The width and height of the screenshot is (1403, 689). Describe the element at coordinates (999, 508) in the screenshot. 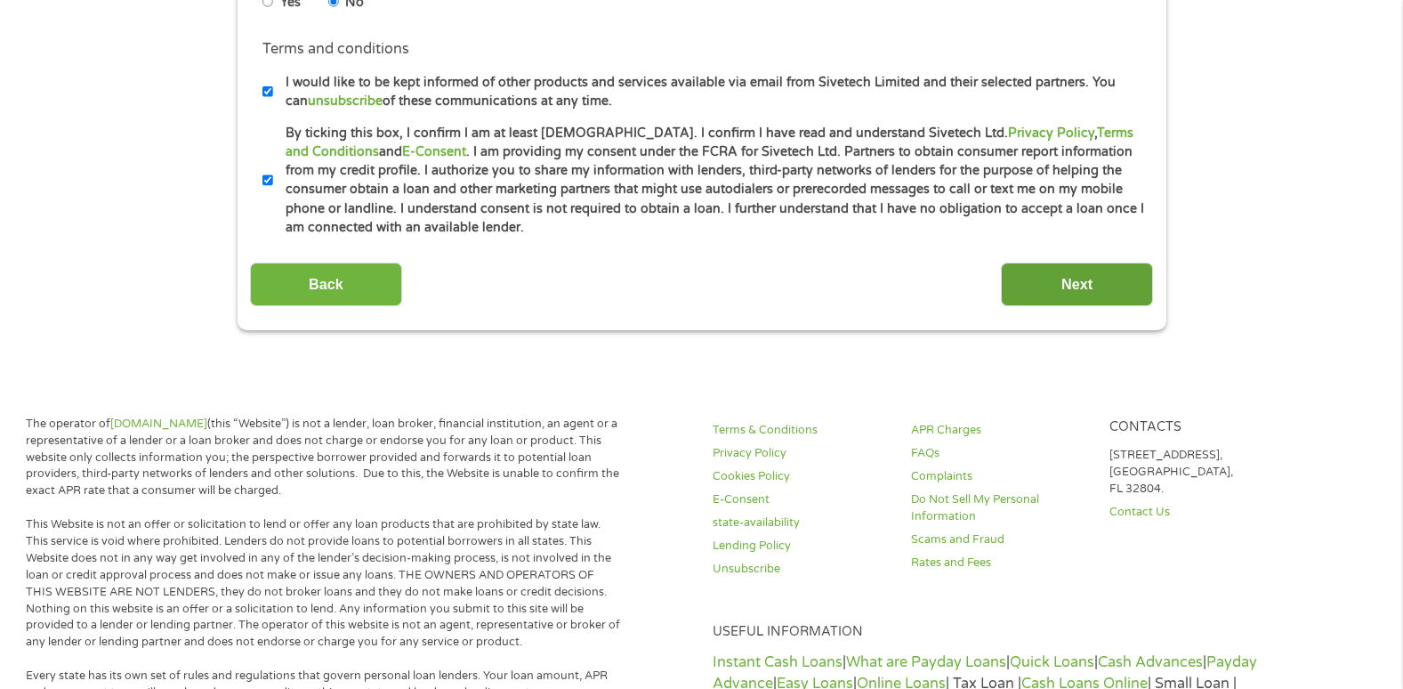

I see `a: Do Not Sell My Personal Information` at that location.